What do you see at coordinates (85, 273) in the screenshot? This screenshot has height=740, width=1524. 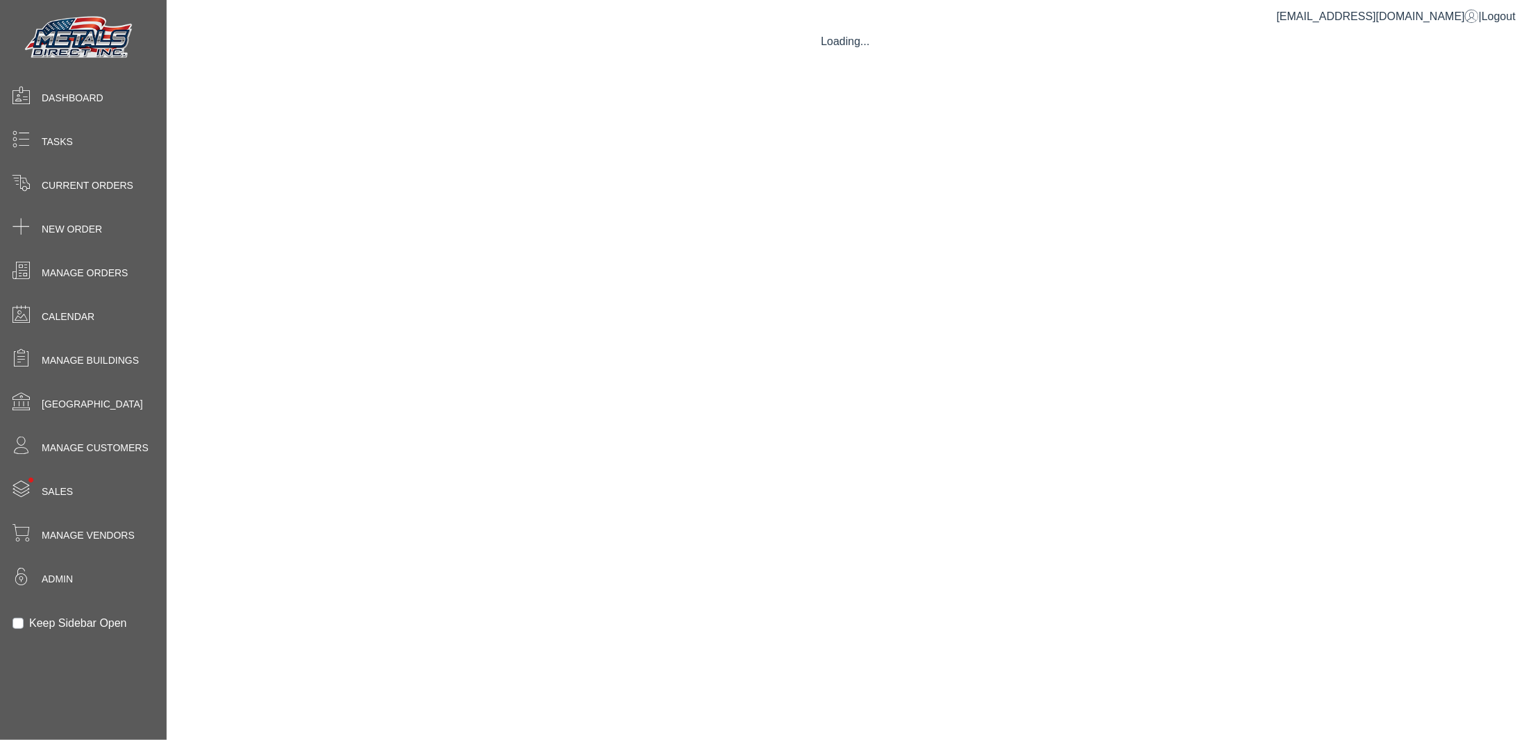 I see `span: Manage Orders` at bounding box center [85, 273].